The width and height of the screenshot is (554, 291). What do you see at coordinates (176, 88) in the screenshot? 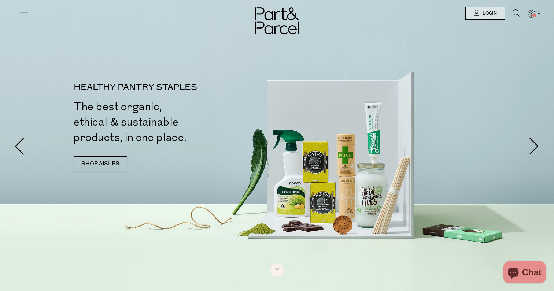
I see `p: HEALTHY PANTRY STAPLES` at bounding box center [176, 88].